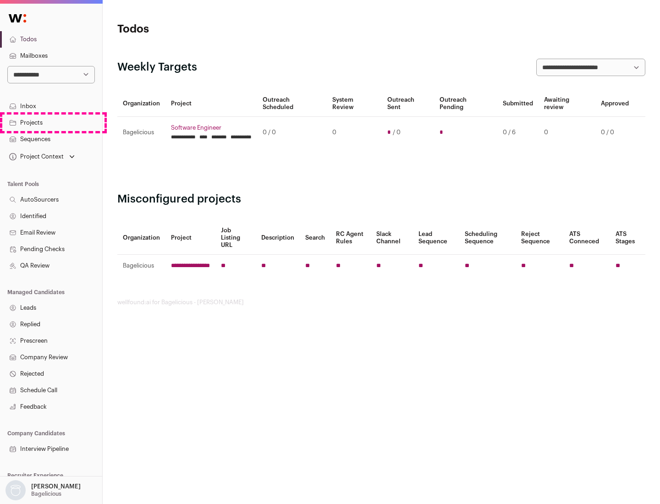 This screenshot has height=504, width=660. I want to click on h2: Misconfigured projects, so click(381, 199).